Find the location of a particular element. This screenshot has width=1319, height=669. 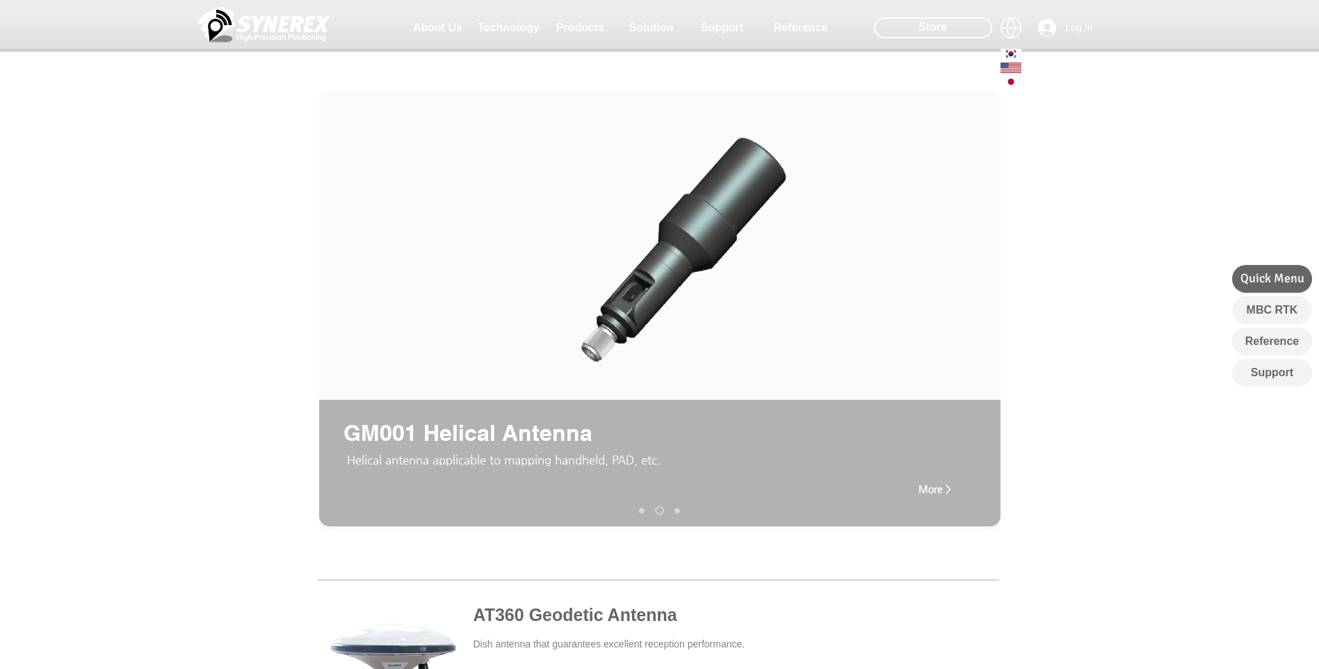

nav: Slides is located at coordinates (660, 510).